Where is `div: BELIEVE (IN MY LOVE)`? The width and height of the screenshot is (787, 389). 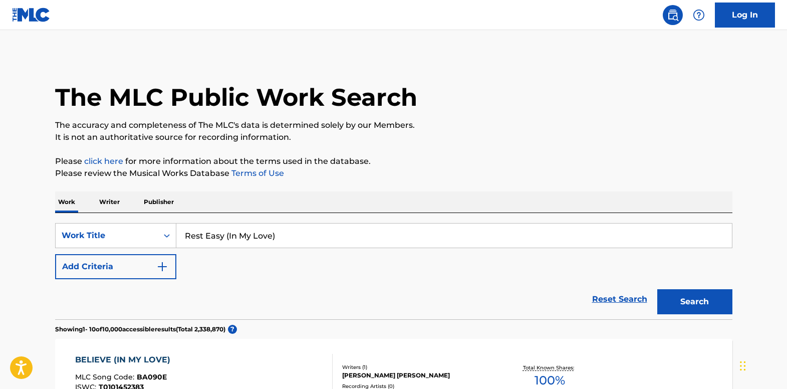 div: BELIEVE (IN MY LOVE) is located at coordinates (125, 360).